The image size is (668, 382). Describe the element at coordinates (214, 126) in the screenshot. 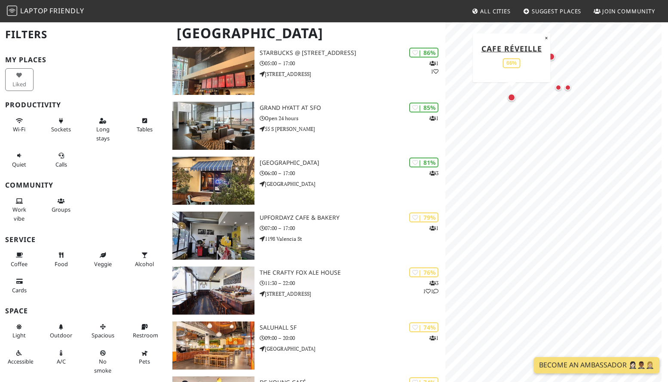

I see `img: Grand Hyatt At SFO` at that location.